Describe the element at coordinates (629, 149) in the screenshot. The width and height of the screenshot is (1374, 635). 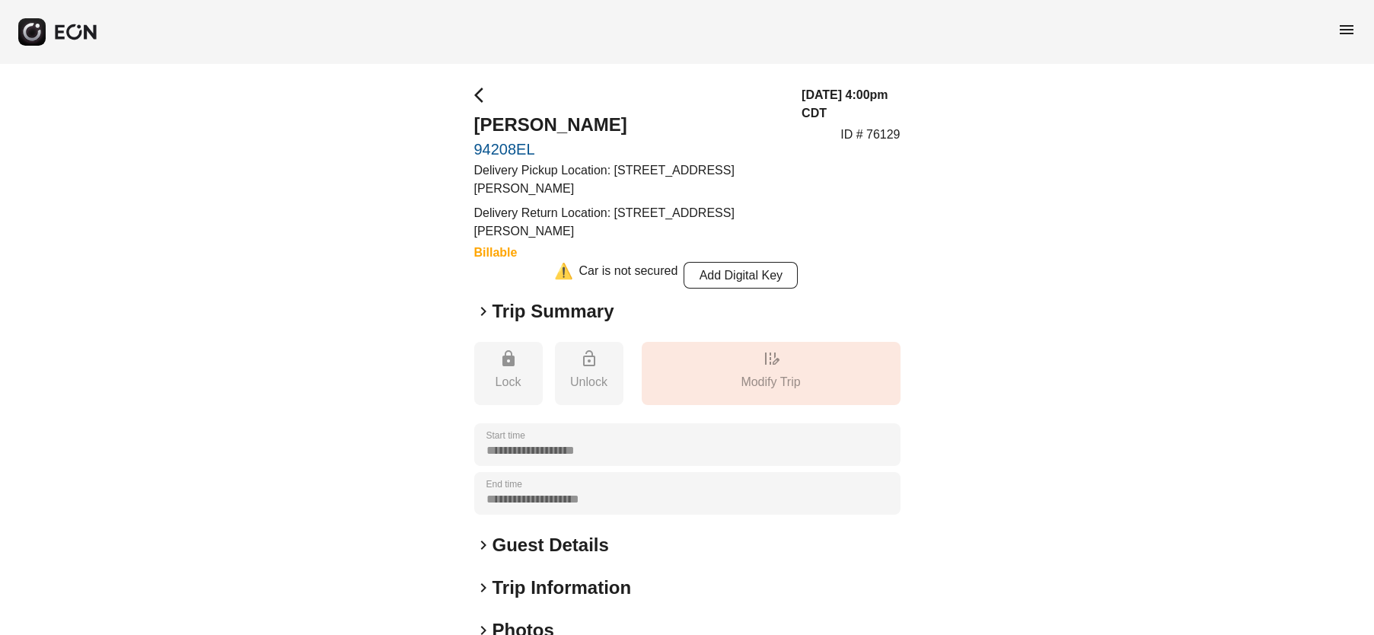
I see `a: 94208EL` at that location.